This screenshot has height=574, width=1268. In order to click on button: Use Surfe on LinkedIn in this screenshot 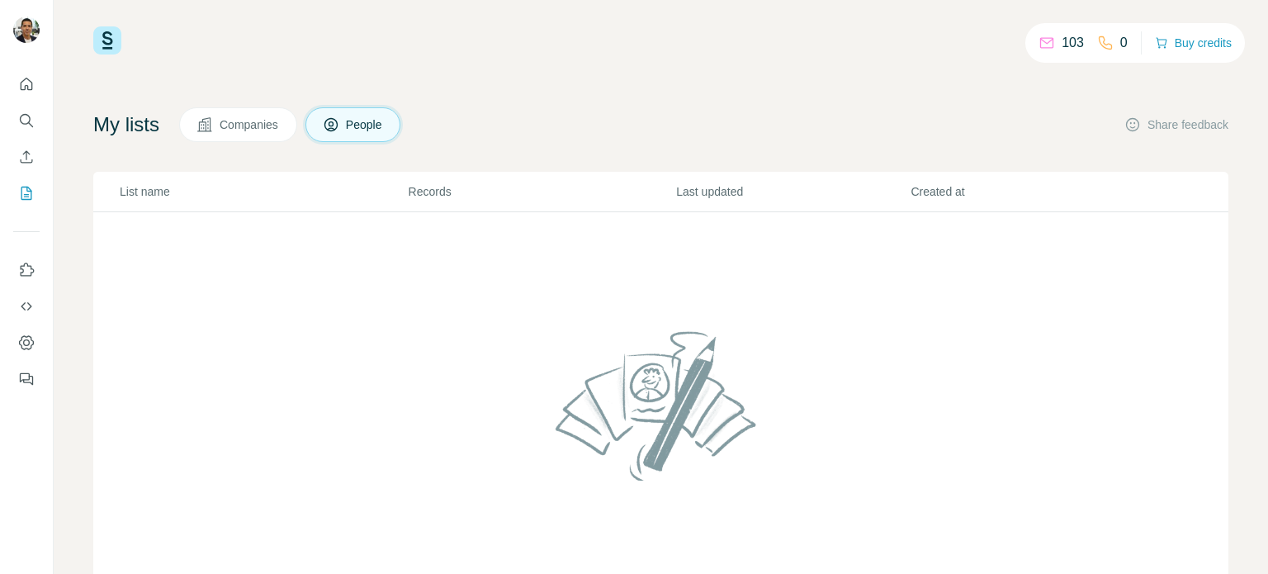, I will do `click(26, 270)`.